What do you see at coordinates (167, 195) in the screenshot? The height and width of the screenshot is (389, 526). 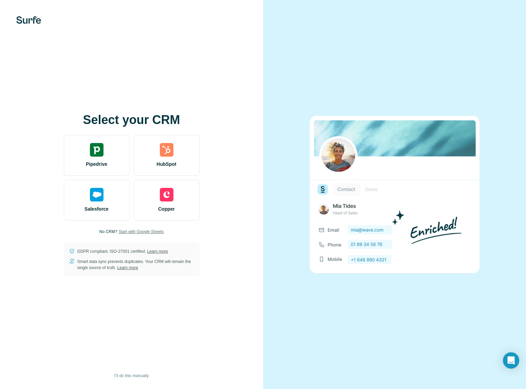 I see `img: copper's logo` at bounding box center [167, 195].